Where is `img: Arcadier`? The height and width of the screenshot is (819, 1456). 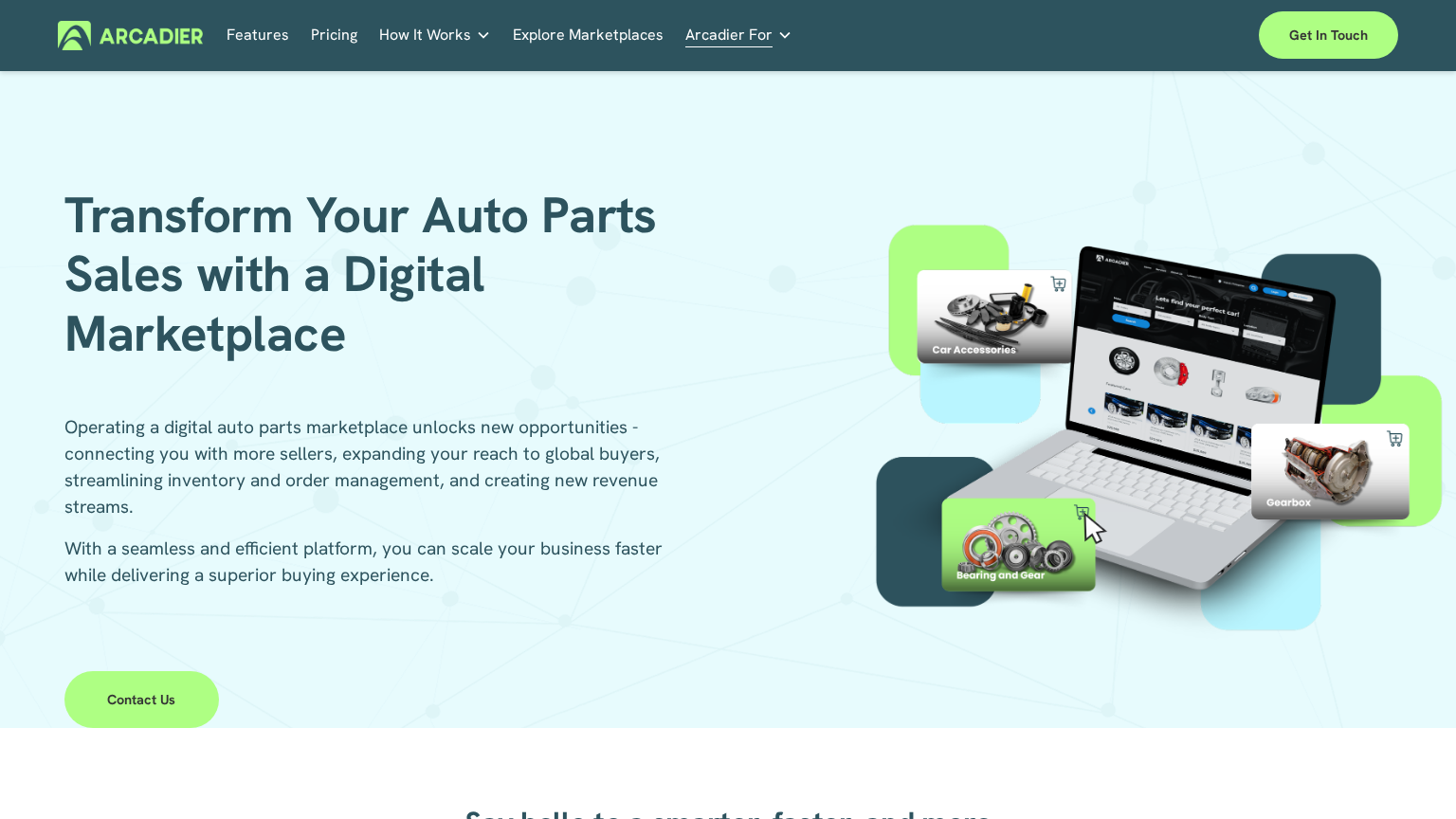
img: Arcadier is located at coordinates (130, 36).